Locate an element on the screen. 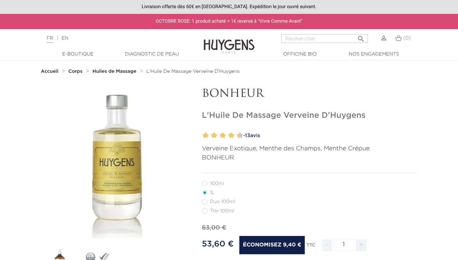 The width and height of the screenshot is (458, 260). a: Accueil is located at coordinates (50, 71).